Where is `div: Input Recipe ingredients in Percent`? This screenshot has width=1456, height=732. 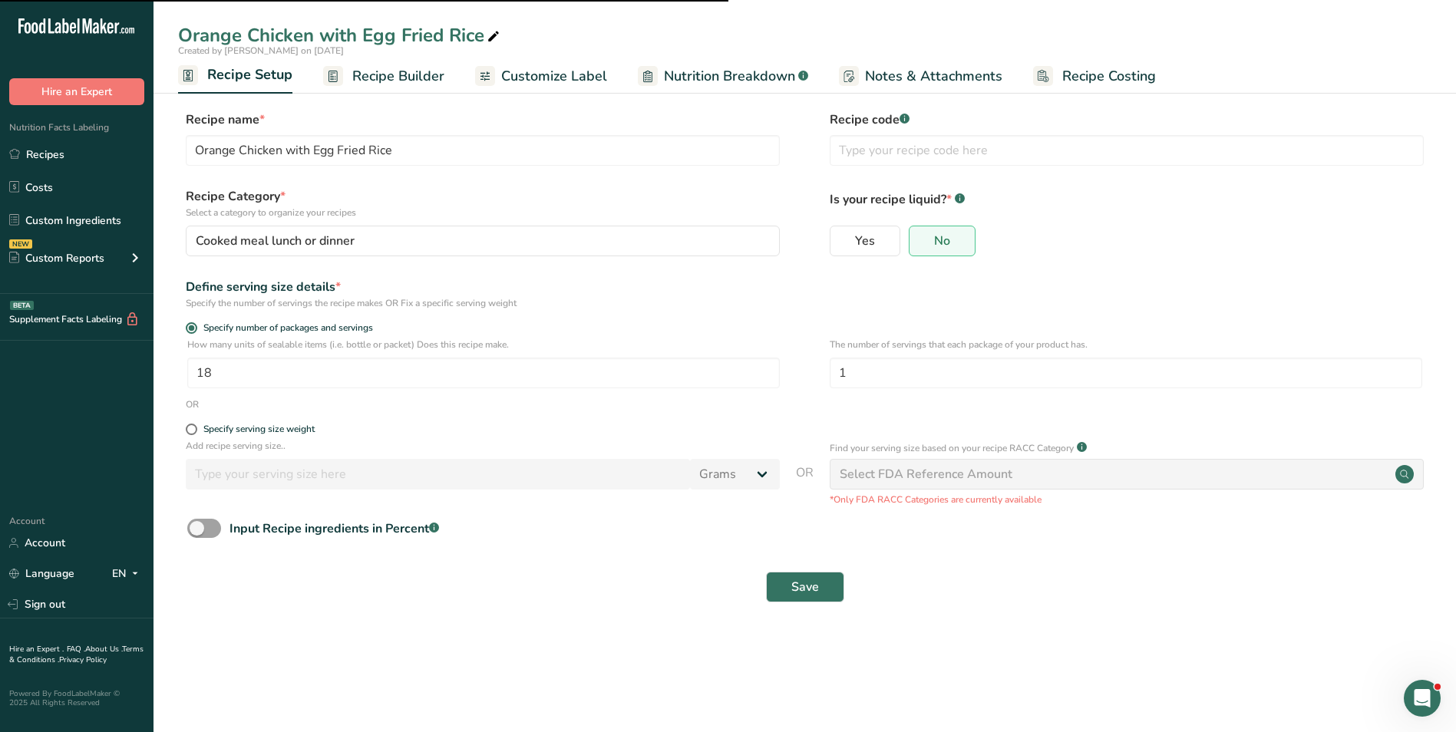 div: Input Recipe ingredients in Percent is located at coordinates (334, 529).